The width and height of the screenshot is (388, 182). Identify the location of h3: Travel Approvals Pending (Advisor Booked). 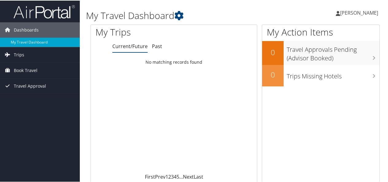
(333, 52).